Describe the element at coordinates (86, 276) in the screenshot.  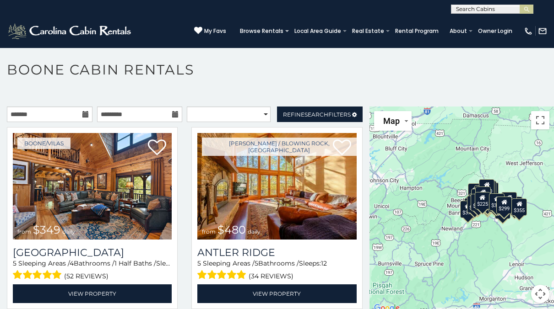
I see `span: (52 reviews)` at that location.